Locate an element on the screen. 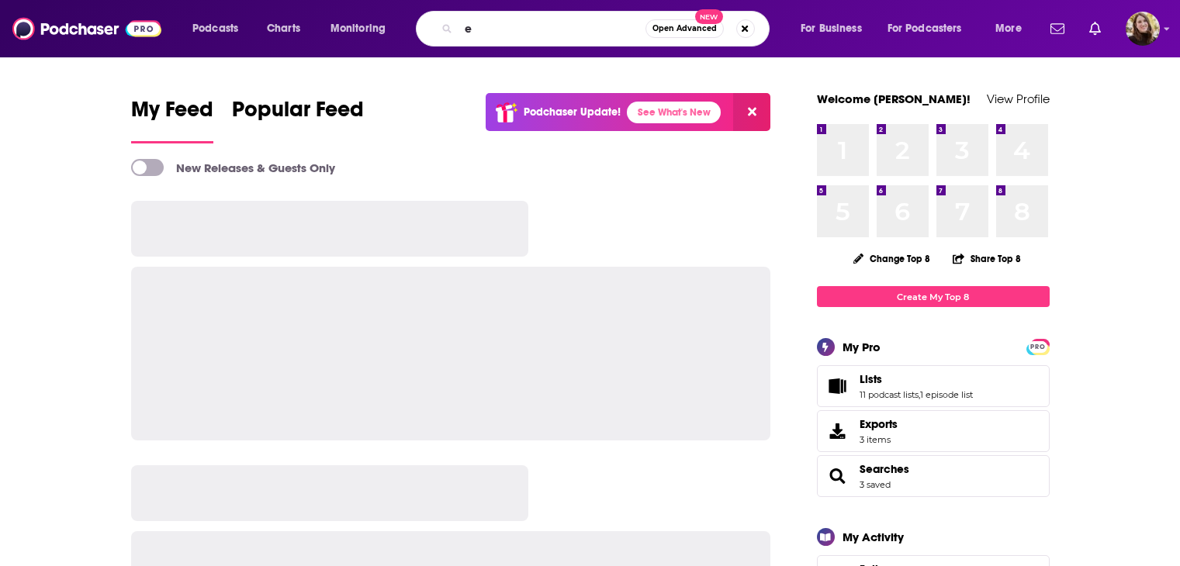  a: Popular Feed is located at coordinates (298, 119).